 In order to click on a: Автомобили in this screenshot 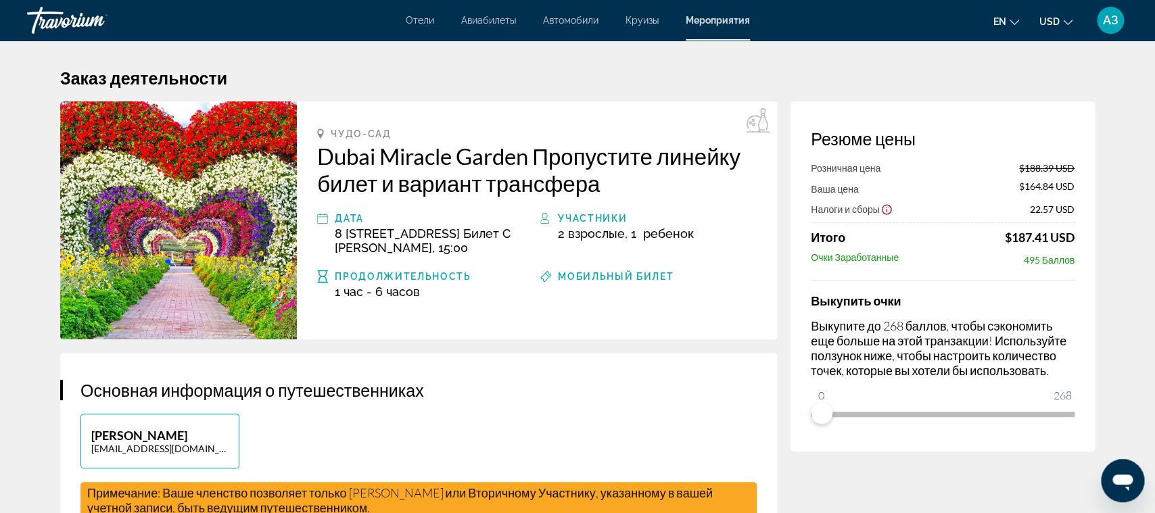, I will do `click(571, 20)`.